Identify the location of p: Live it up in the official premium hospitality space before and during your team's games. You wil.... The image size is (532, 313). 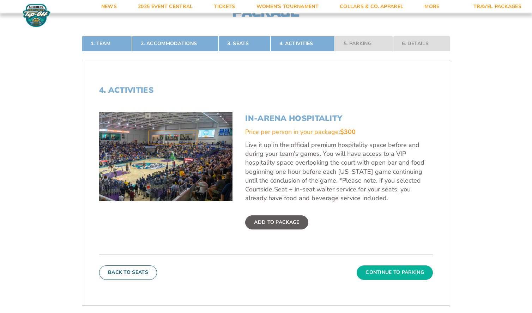
(339, 172).